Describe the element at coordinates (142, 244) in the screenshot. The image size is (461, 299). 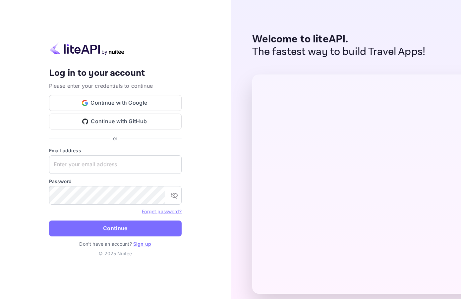
I see `a: Sign up` at that location.